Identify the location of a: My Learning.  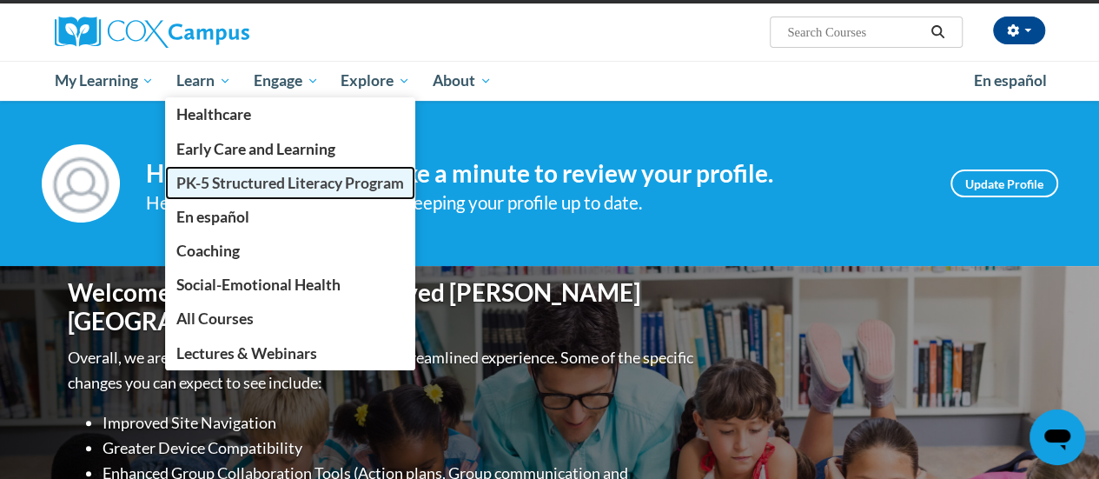
(104, 81).